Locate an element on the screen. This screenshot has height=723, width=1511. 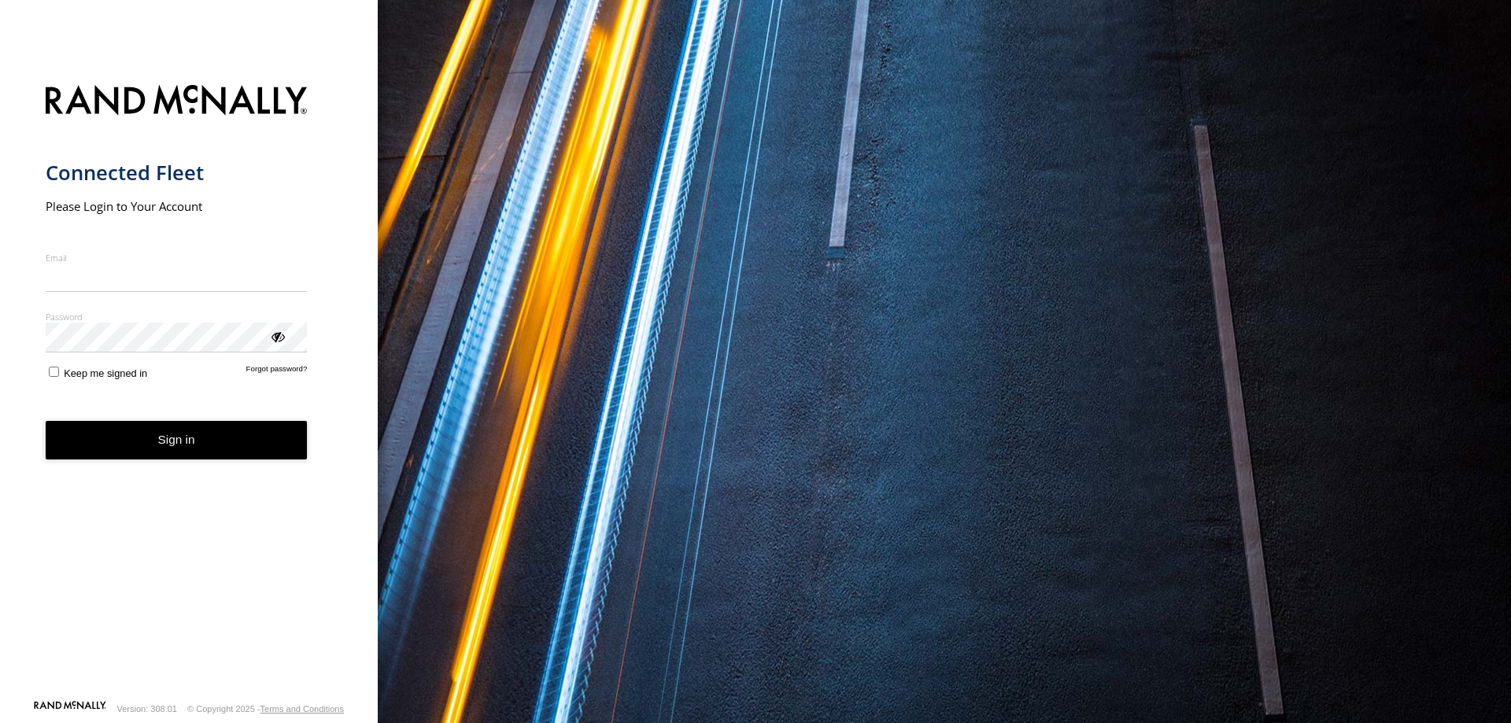
a: Forgot password? is located at coordinates (277, 372).